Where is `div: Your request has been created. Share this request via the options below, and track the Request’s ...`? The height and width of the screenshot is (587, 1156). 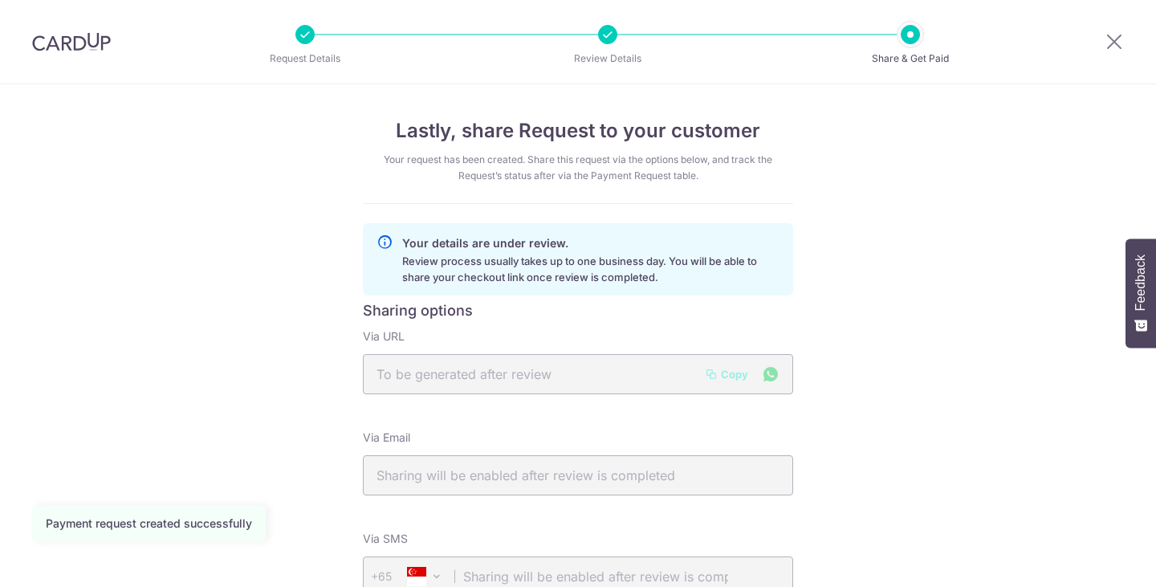
div: Your request has been created. Share this request via the options below, and track the Request’s ... is located at coordinates (578, 168).